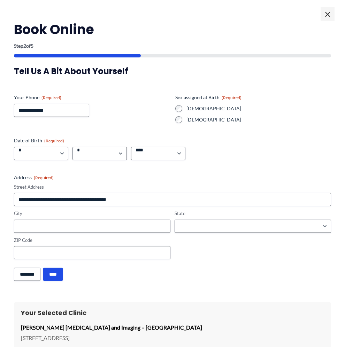  What do you see at coordinates (172, 46) in the screenshot?
I see `p: Step of` at bounding box center [172, 46].